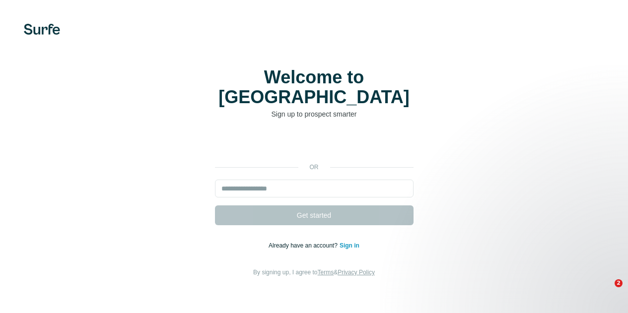  What do you see at coordinates (349, 246) in the screenshot?
I see `a: Sign in` at bounding box center [349, 246].